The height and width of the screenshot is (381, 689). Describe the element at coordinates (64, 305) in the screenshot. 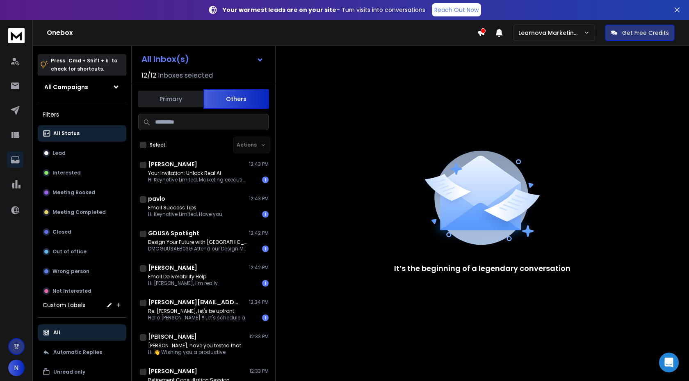

I see `h3: Custom Labels` at that location.